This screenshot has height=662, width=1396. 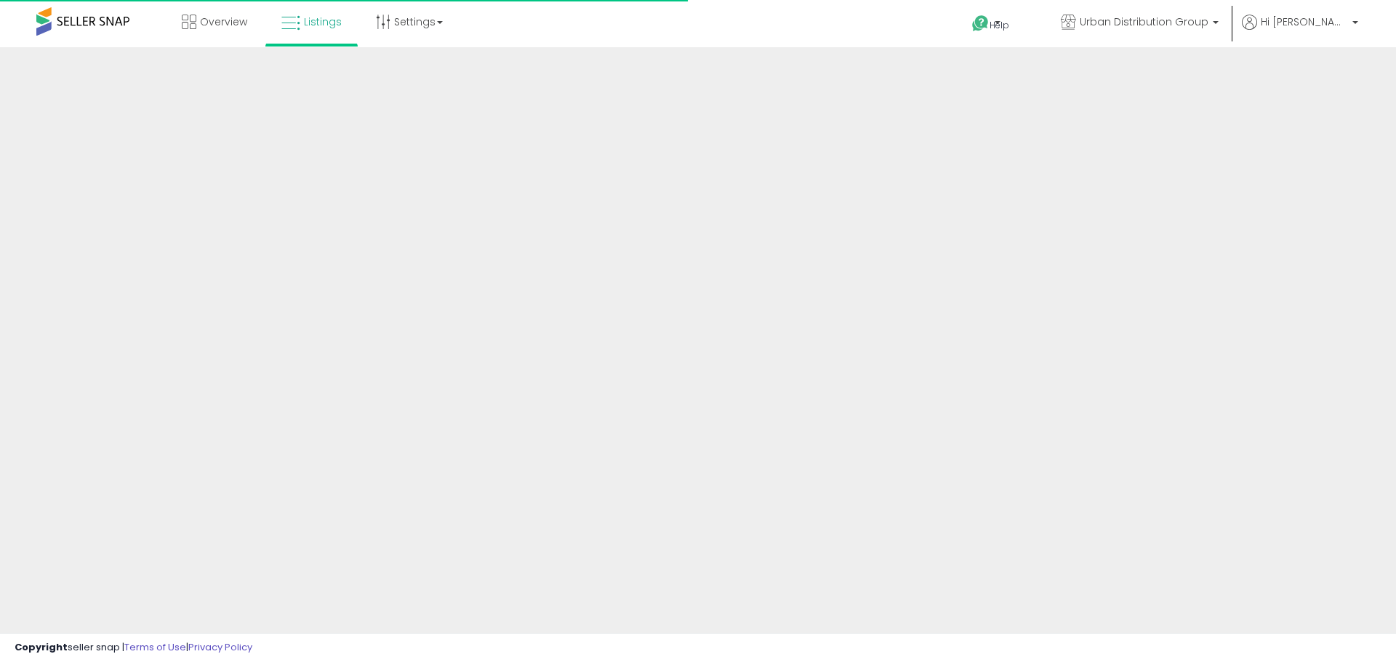 What do you see at coordinates (223, 22) in the screenshot?
I see `span: Overview` at bounding box center [223, 22].